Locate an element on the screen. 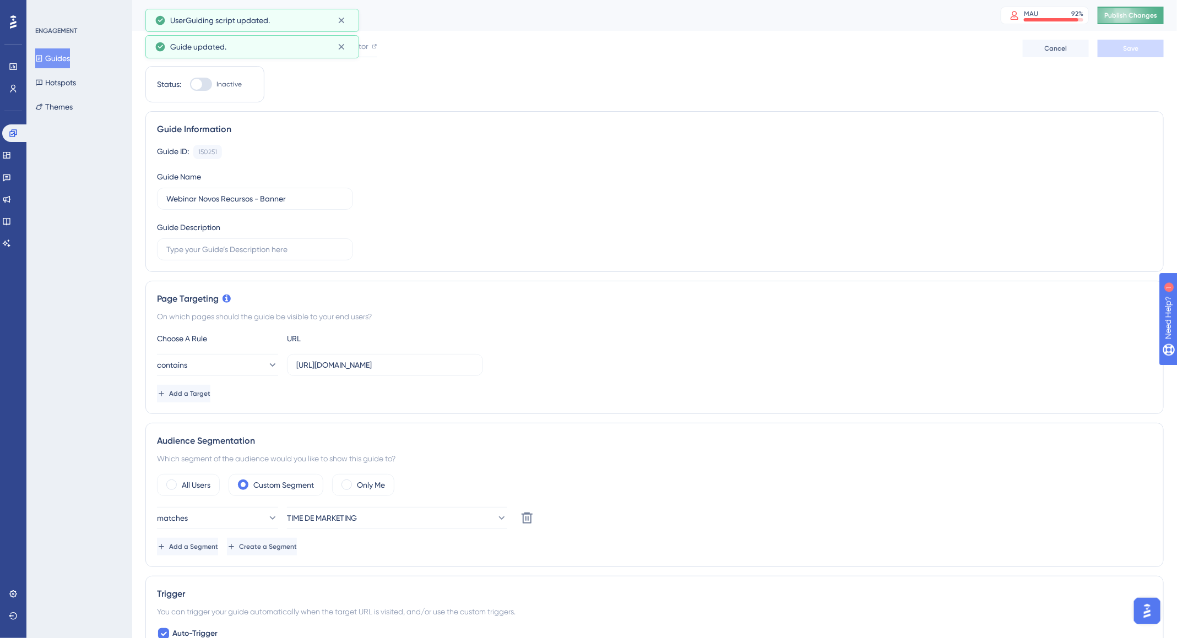 The height and width of the screenshot is (638, 1177). button: TIME DE MARKETING is located at coordinates (397, 518).